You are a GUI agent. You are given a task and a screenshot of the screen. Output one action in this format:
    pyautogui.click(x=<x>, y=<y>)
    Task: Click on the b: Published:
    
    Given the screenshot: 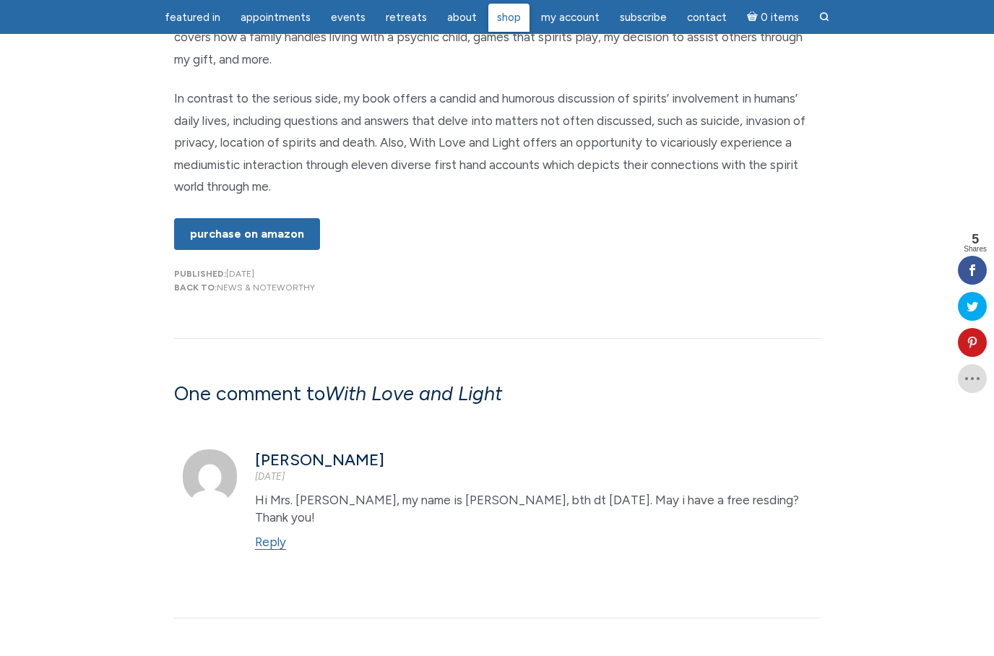 What is the action you would take?
    pyautogui.click(x=200, y=274)
    